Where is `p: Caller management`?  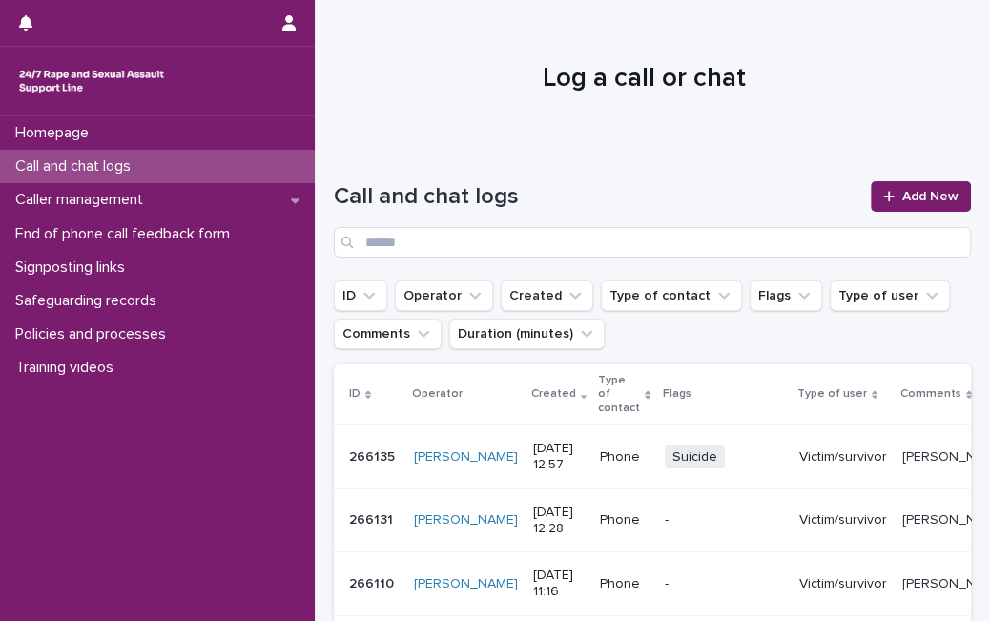
p: Caller management is located at coordinates (83, 199).